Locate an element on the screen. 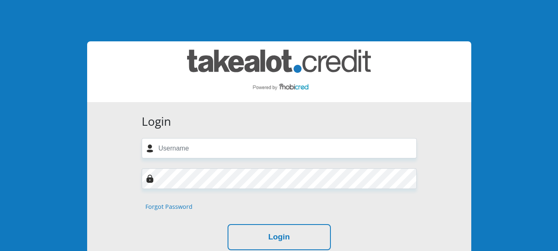 The width and height of the screenshot is (558, 251). input: Username is located at coordinates (279, 148).